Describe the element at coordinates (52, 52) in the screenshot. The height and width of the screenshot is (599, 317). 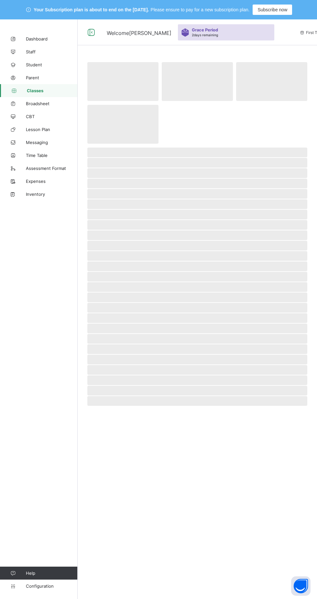
I see `span: Staff` at that location.